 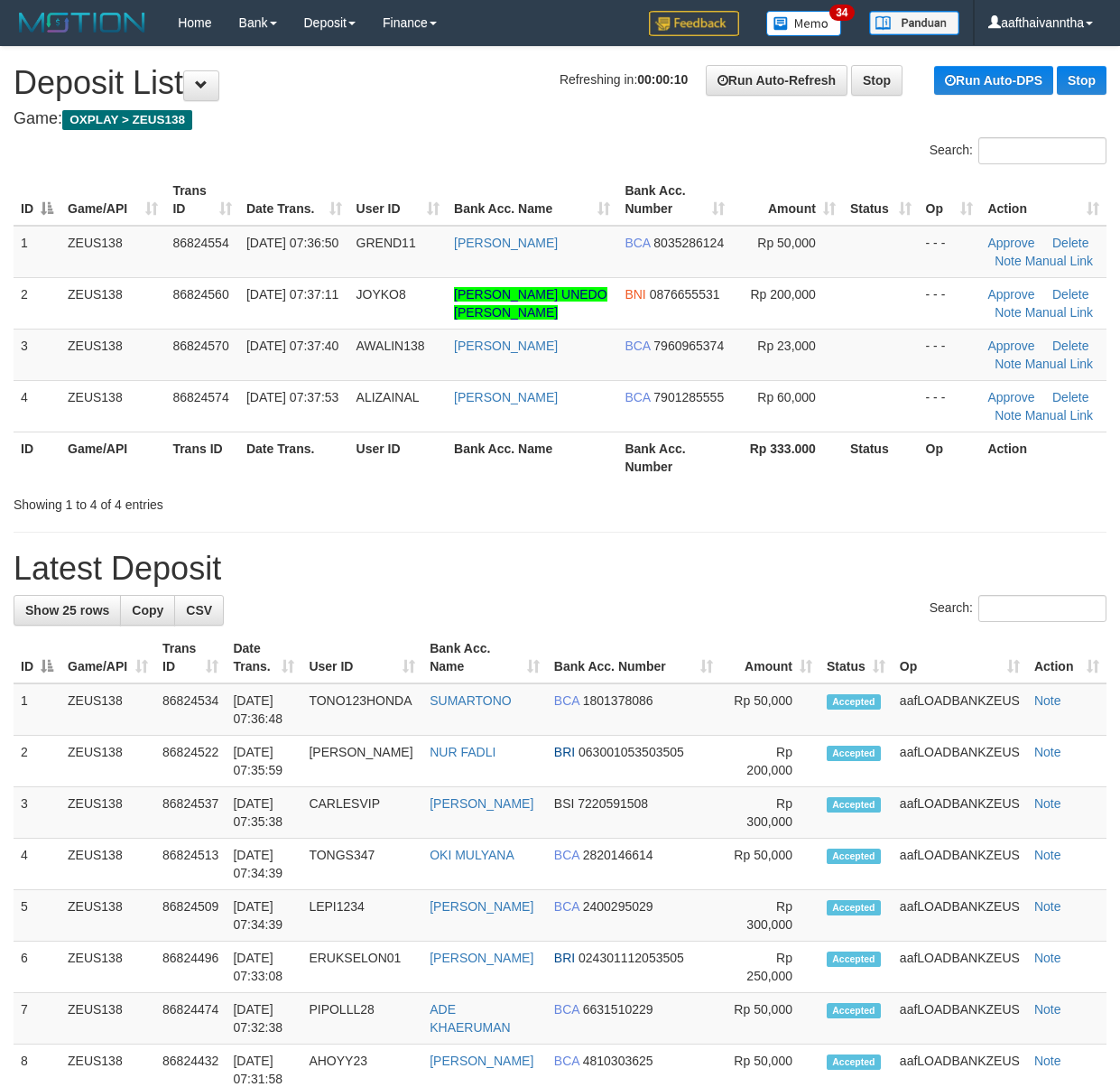 What do you see at coordinates (362, 812) in the screenshot?
I see `td: CARLESVIP` at bounding box center [362, 812].